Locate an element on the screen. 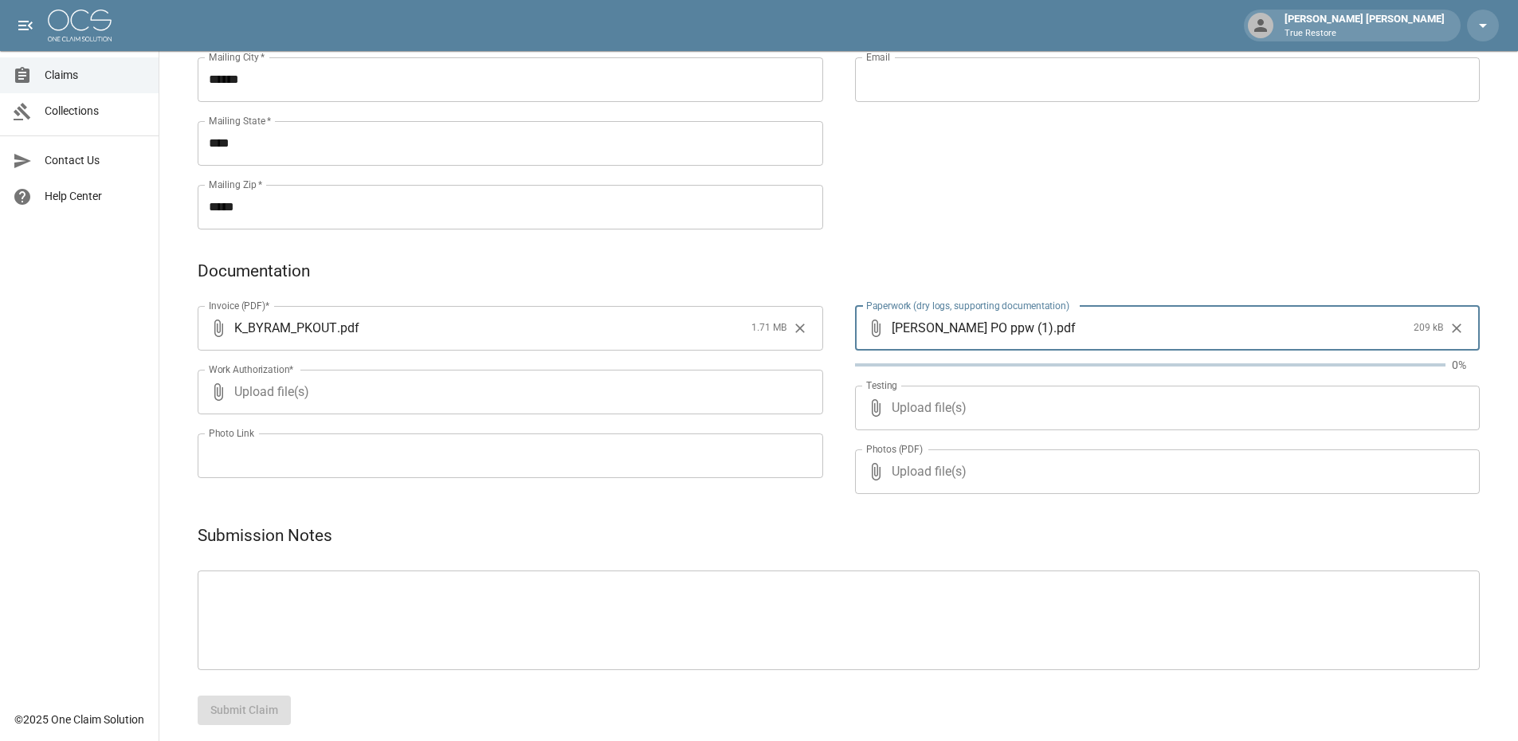 This screenshot has width=1518, height=741. span: Contact Us is located at coordinates (95, 160).